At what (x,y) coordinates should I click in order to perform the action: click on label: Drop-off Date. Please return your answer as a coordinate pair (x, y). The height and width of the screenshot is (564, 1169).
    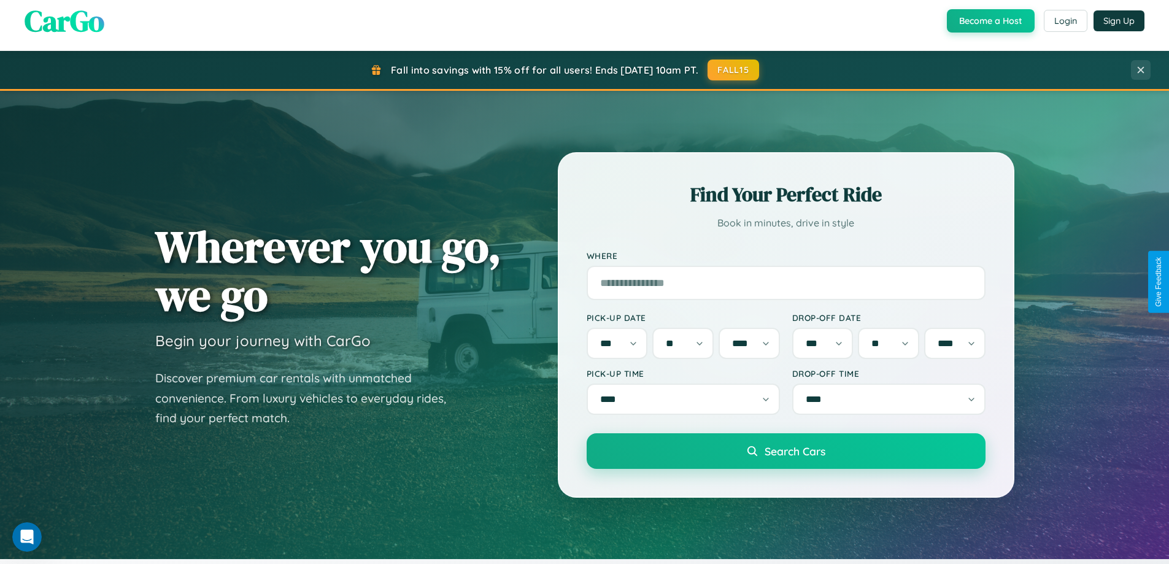
    Looking at the image, I should click on (889, 317).